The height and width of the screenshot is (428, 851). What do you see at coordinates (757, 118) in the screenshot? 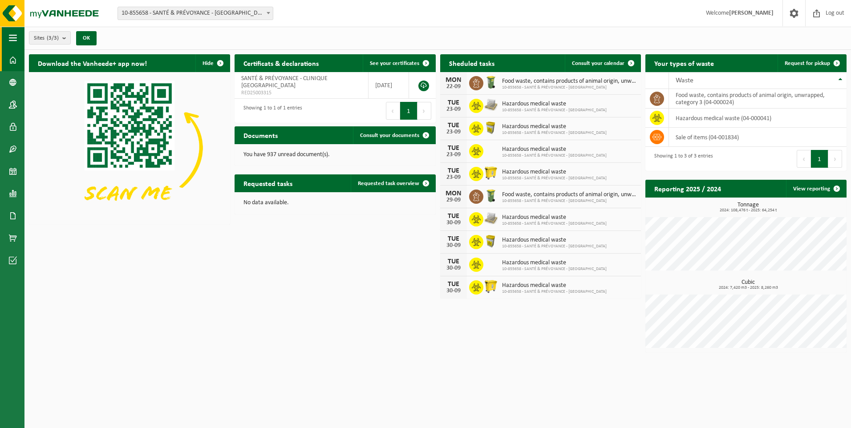
I see `td: hazardous medical waste (04-000041)` at bounding box center [757, 118].